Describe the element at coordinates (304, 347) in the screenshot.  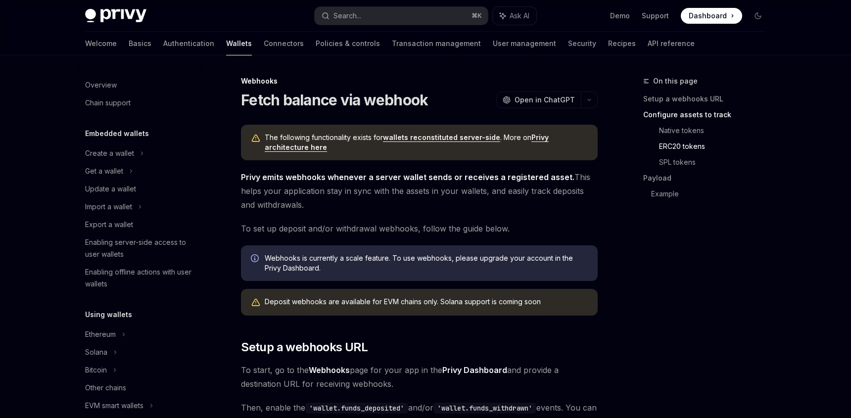
I see `span: Setup a webhooks URL` at that location.